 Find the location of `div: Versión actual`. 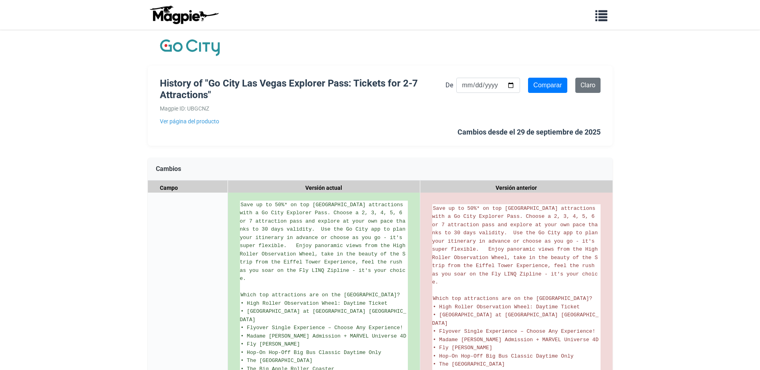

div: Versión actual is located at coordinates (324, 188).